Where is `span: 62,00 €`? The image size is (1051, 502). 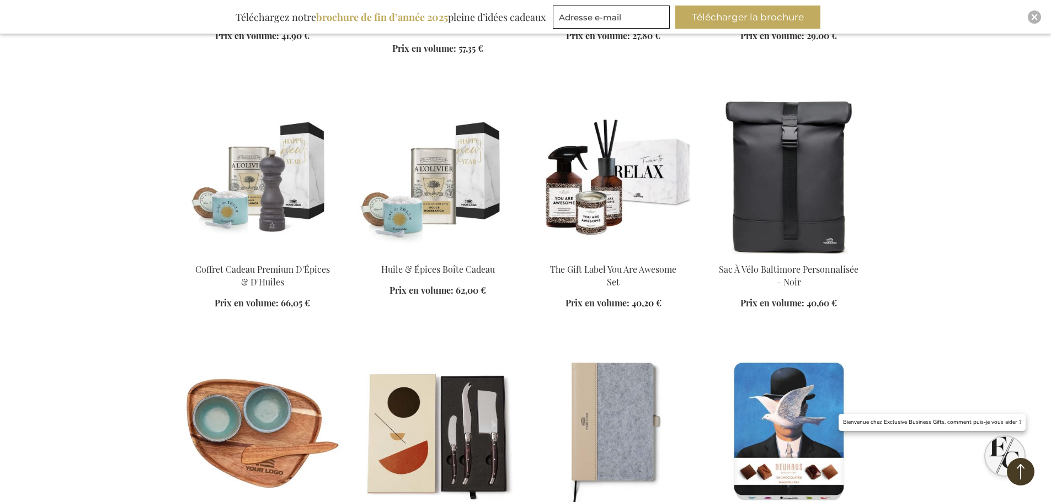
span: 62,00 € is located at coordinates (470, 290).